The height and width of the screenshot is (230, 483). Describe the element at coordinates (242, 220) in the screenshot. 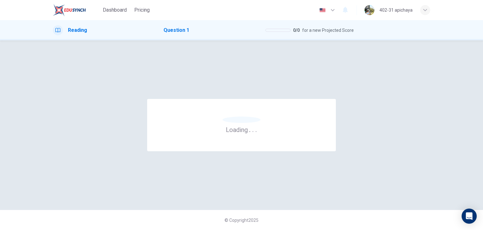

I see `span: © Copyright 2025` at that location.